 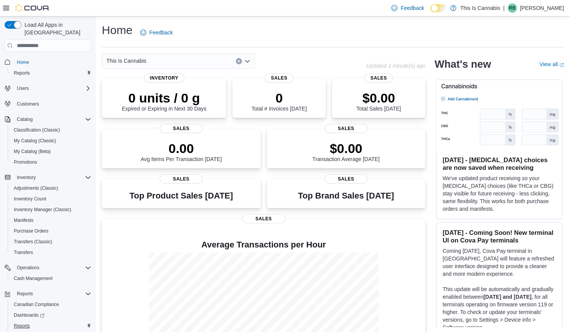 I want to click on span: This Is Cannabis, so click(x=126, y=61).